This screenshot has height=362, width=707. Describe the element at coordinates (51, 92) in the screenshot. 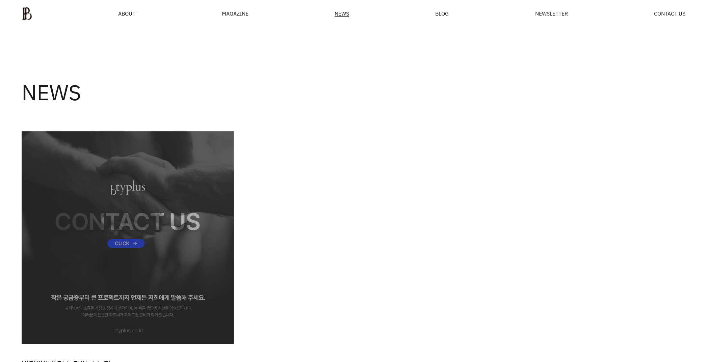

I see `h3: NEWS` at that location.